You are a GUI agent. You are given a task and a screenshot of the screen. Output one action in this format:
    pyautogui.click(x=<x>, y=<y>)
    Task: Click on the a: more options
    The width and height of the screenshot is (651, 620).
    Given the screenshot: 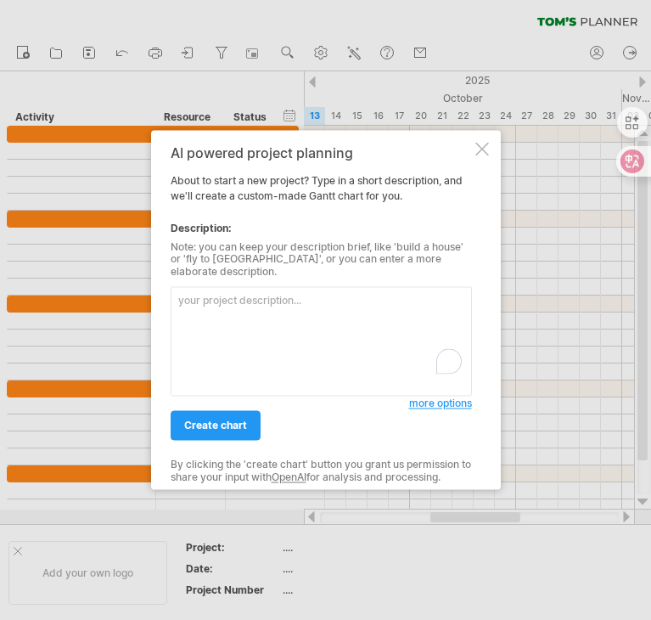 What is the action you would take?
    pyautogui.click(x=441, y=404)
    